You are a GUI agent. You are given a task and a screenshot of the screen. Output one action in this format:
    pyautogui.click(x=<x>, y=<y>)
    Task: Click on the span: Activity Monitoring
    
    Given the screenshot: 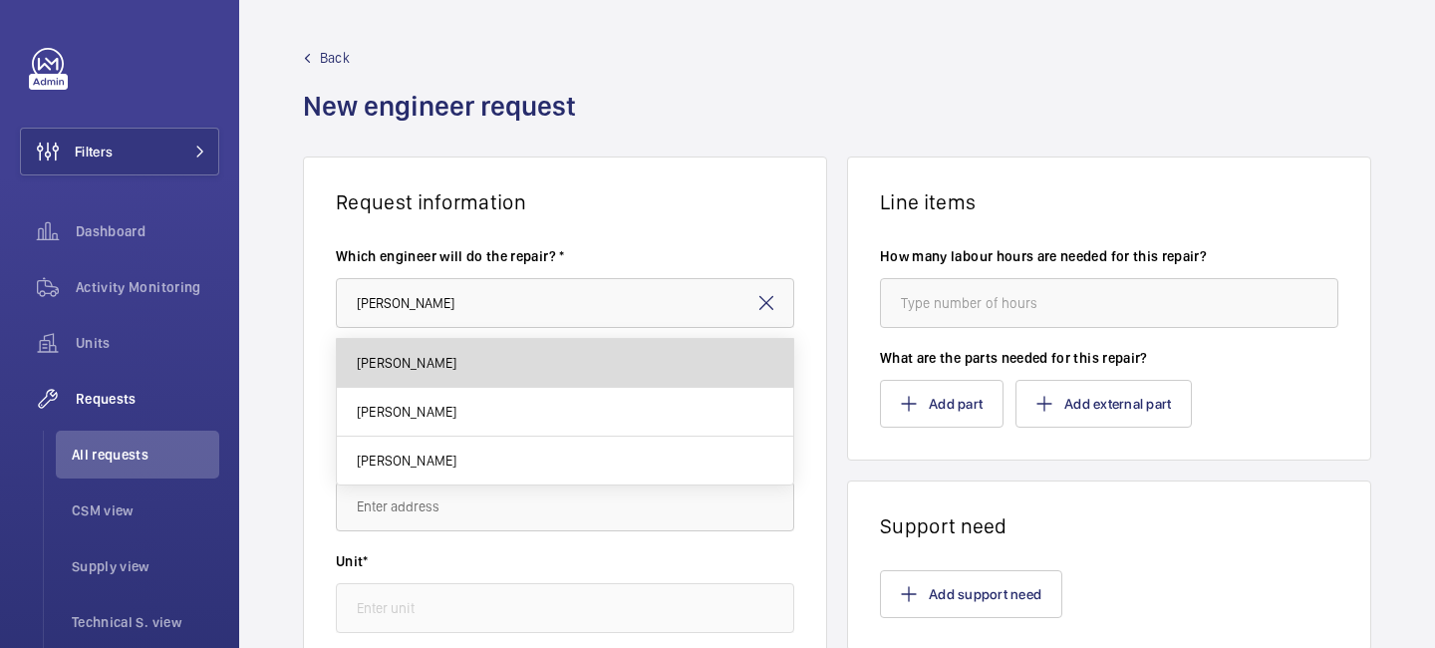 What is the action you would take?
    pyautogui.click(x=147, y=287)
    